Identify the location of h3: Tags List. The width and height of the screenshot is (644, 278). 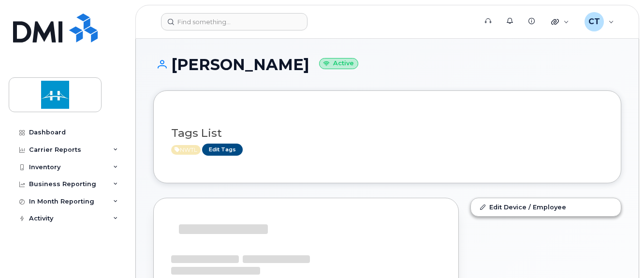
(387, 133).